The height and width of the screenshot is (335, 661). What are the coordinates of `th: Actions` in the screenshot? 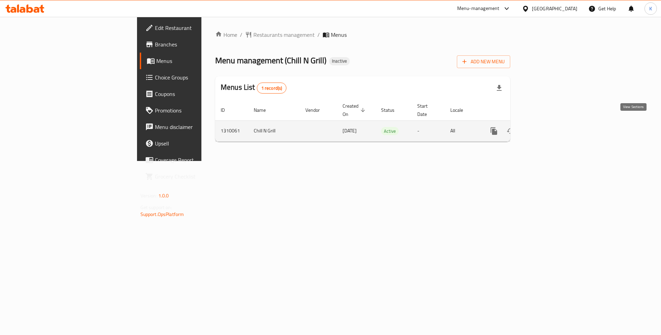 It's located at (519, 110).